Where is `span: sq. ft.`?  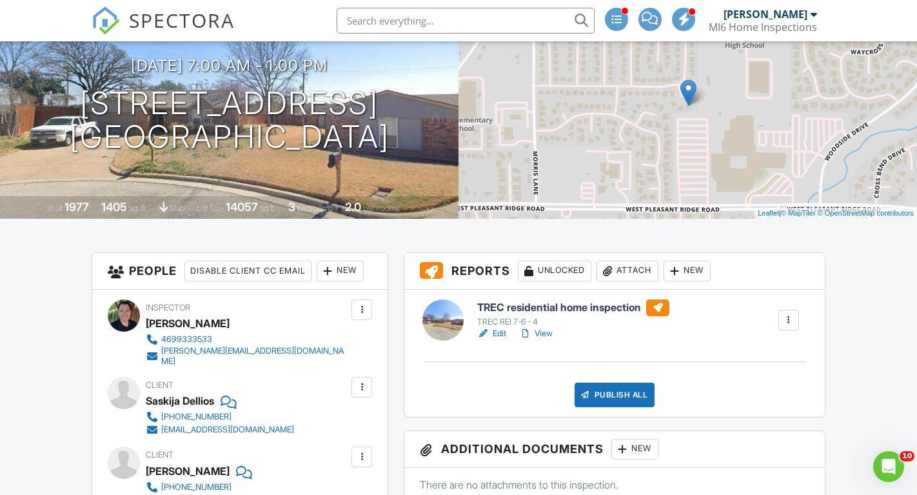 span: sq. ft. is located at coordinates (138, 208).